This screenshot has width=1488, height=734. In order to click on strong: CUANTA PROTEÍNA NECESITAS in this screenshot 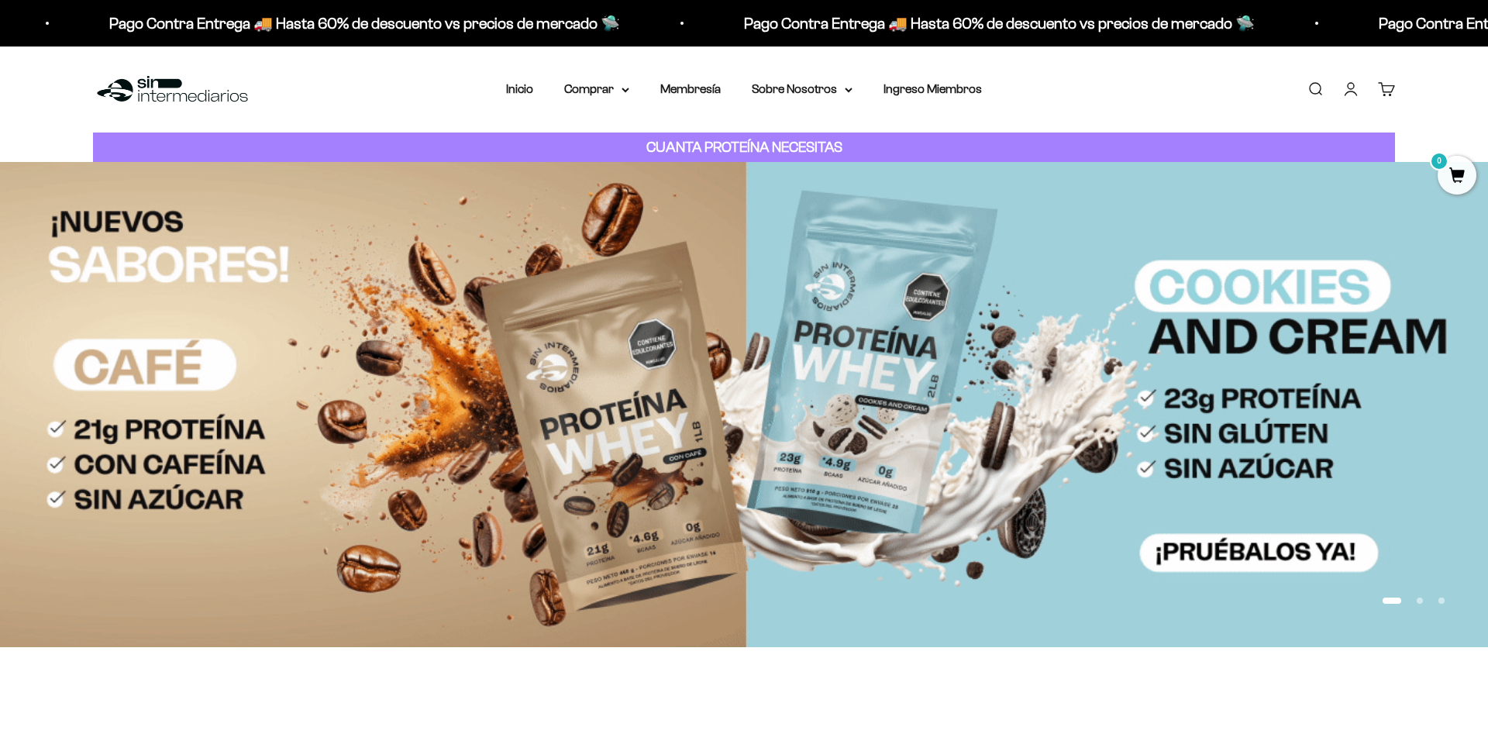, I will do `click(744, 146)`.